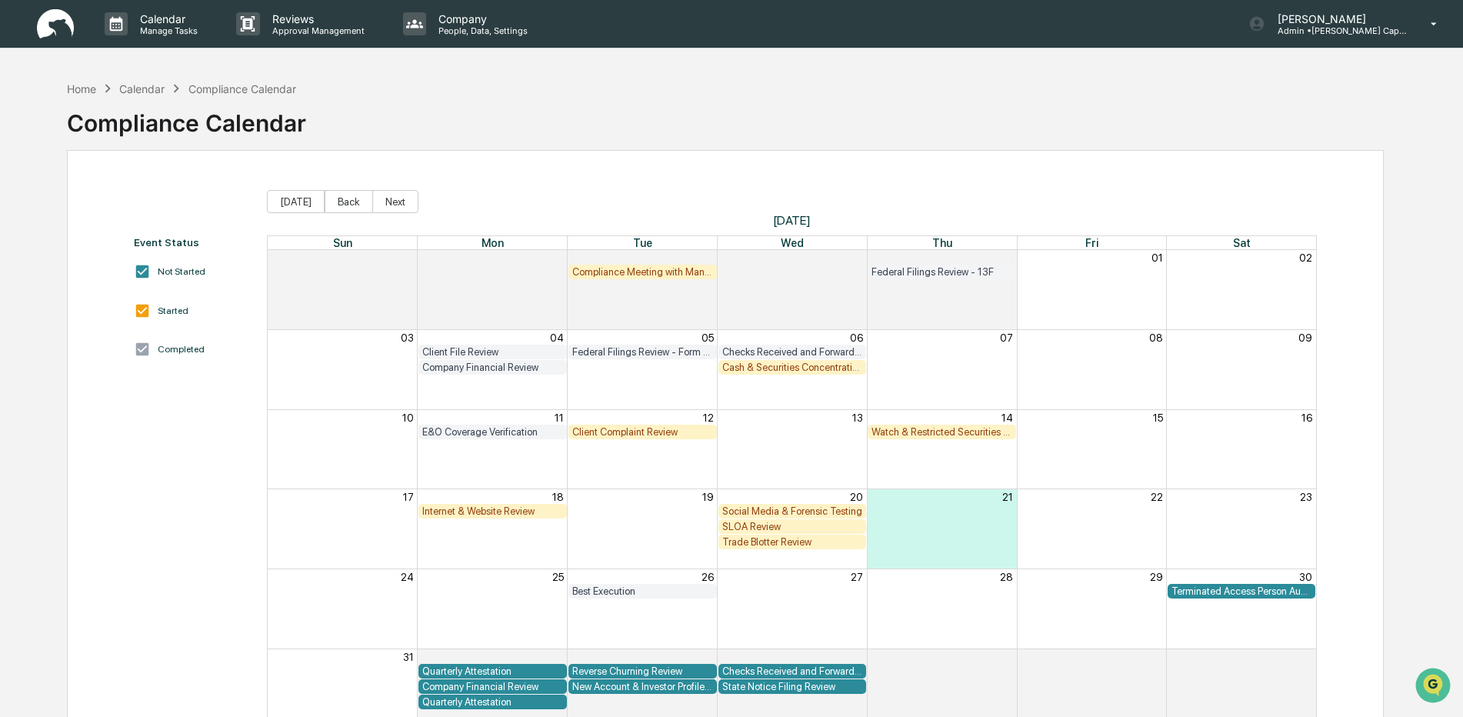 The image size is (1463, 717). Describe the element at coordinates (182, 272) in the screenshot. I see `div: Not Started` at that location.